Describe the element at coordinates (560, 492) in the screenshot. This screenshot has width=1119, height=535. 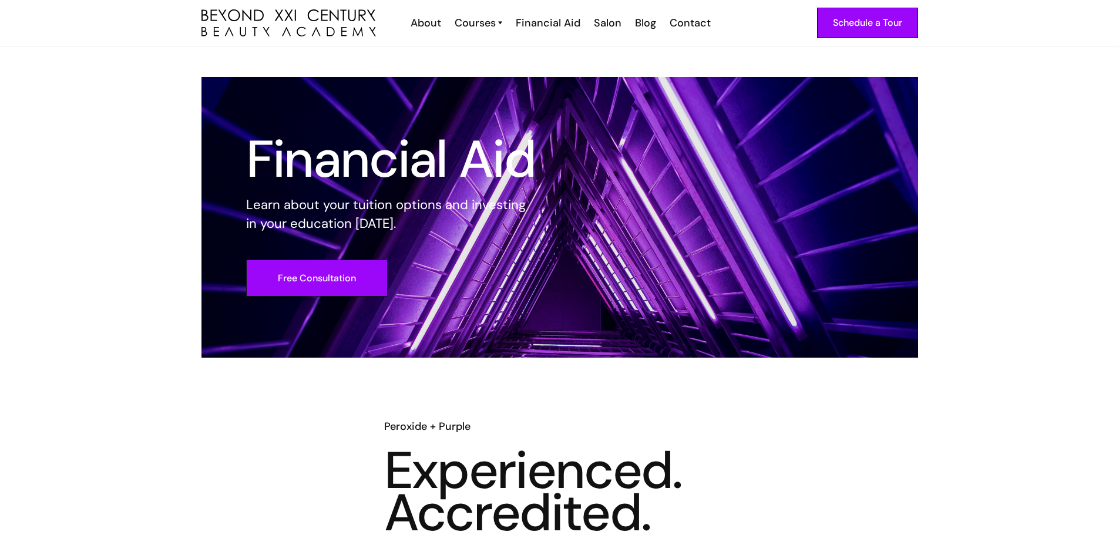
I see `h3: Experienced. Accredited.` at that location.